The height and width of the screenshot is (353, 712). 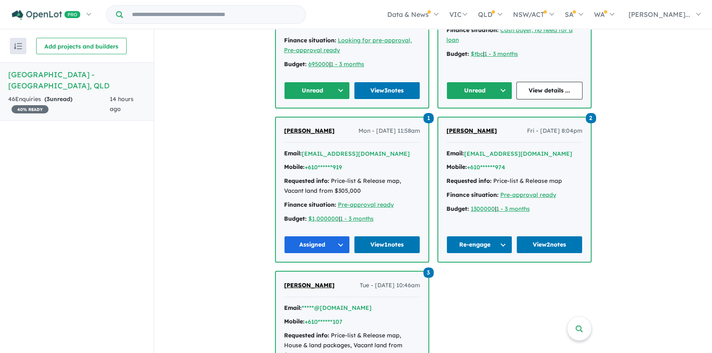 I want to click on a: 3, so click(x=428, y=272).